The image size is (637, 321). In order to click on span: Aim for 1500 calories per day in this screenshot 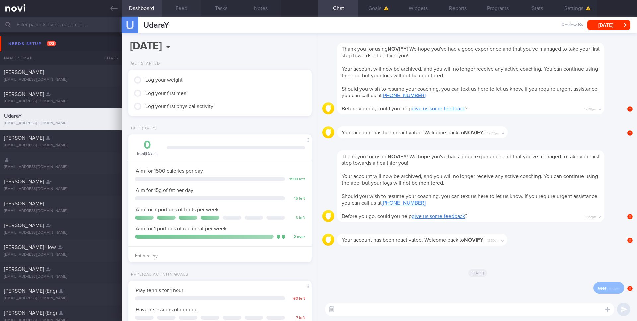, I will do `click(169, 171)`.